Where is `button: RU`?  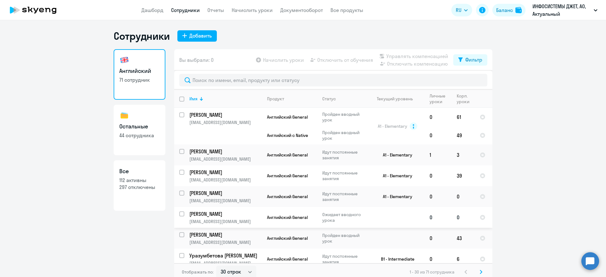 button: RU is located at coordinates (462, 10).